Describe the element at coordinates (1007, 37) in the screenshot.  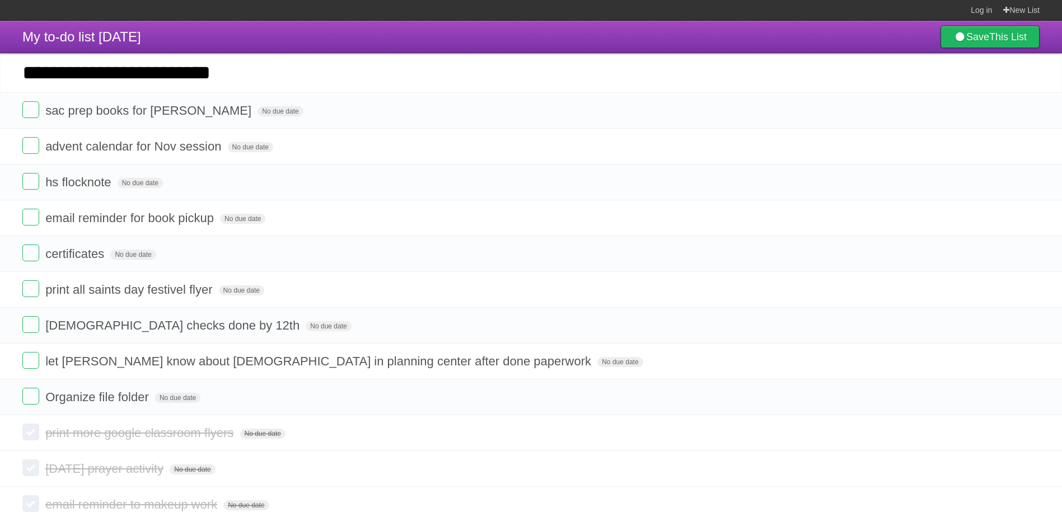
I see `b: This List` at that location.